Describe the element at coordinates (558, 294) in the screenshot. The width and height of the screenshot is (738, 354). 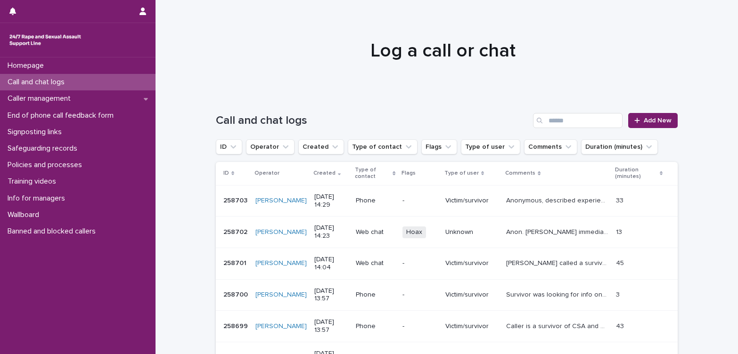
I see `p: Survivor was looking for info on how to find counselling support` at that location.